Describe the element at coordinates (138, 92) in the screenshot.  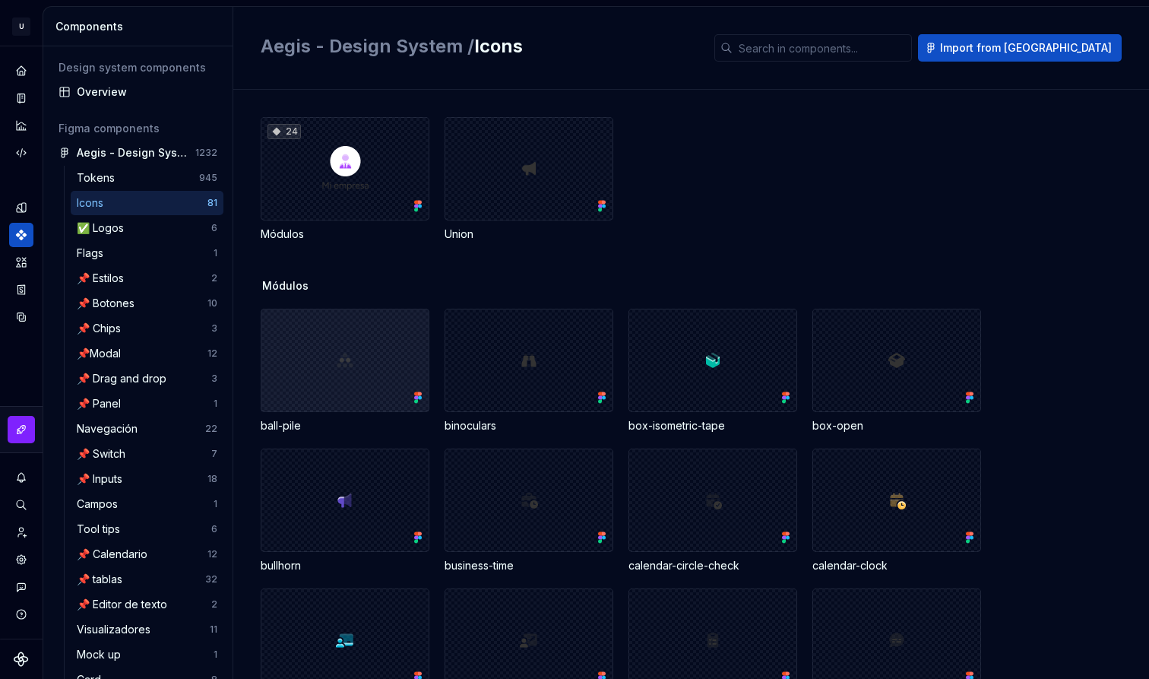
I see `a: Overview` at that location.